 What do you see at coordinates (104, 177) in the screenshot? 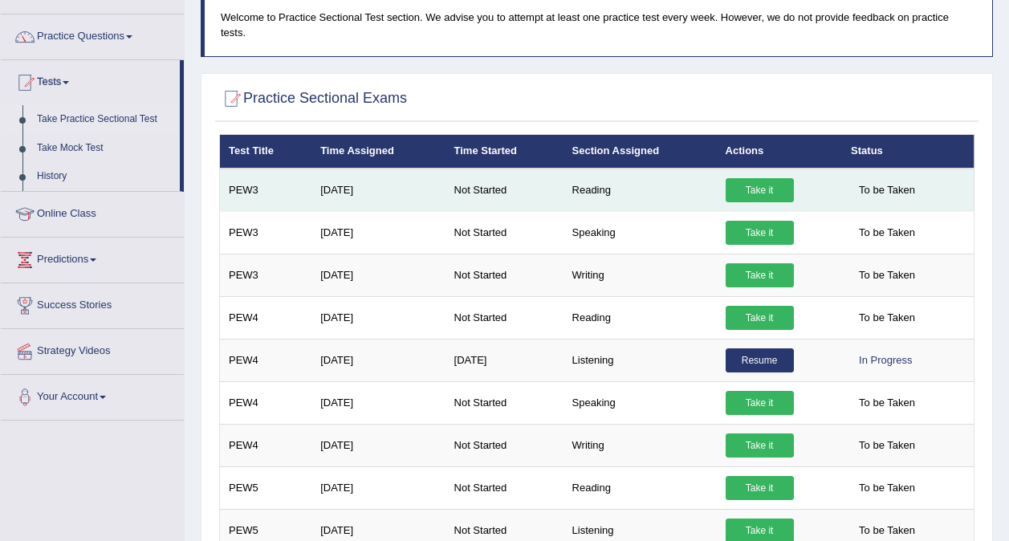
I see `a: History` at bounding box center [104, 177].